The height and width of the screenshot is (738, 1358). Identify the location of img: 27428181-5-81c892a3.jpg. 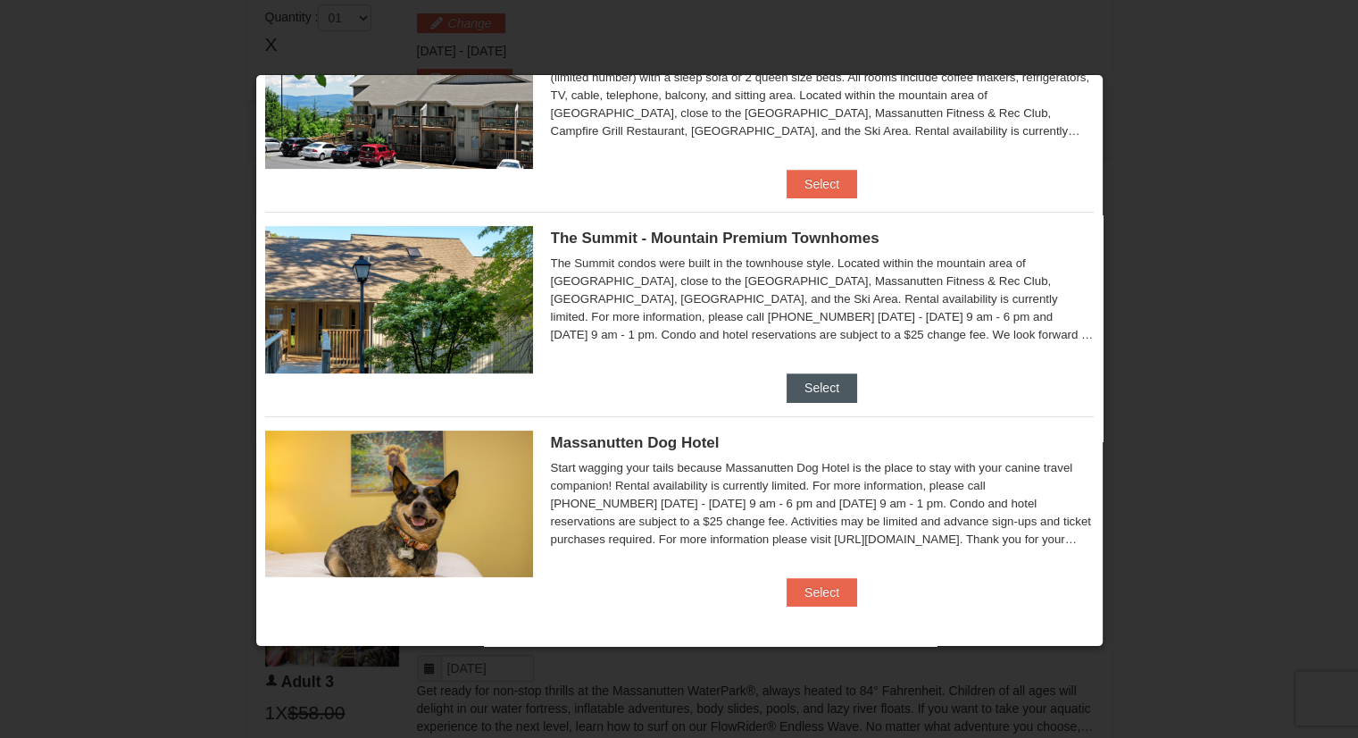
(399, 504).